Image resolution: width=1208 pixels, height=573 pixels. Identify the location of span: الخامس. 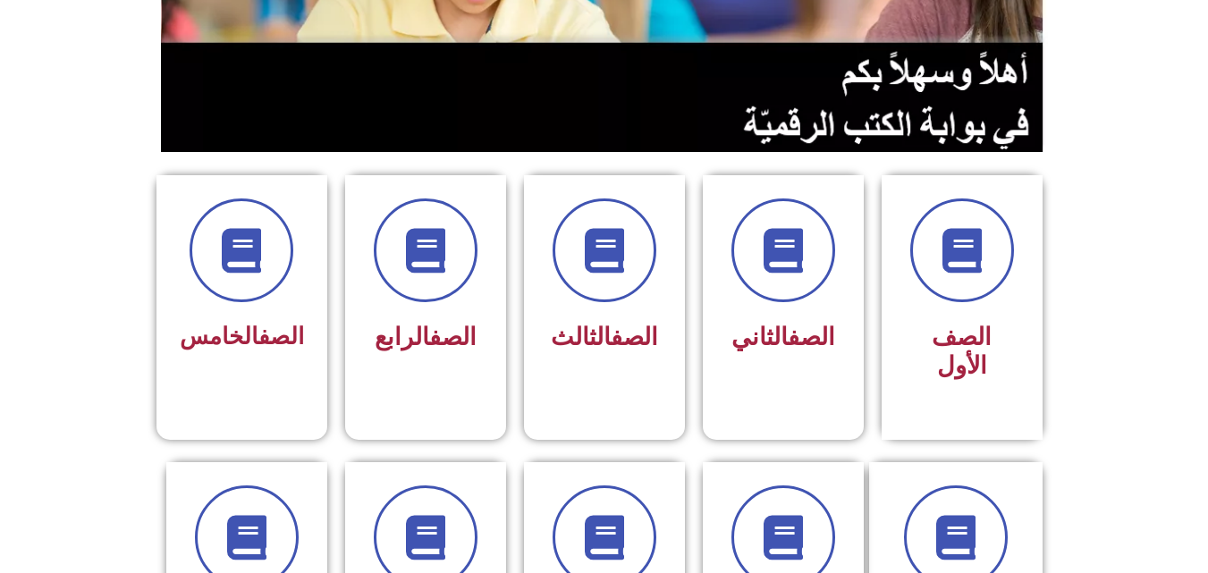
(241, 336).